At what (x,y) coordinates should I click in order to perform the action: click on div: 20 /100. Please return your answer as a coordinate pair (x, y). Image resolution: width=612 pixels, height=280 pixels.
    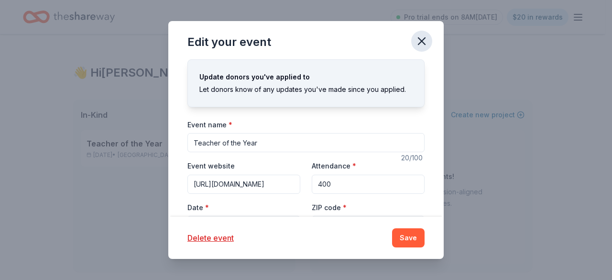
    Looking at the image, I should click on (413, 158).